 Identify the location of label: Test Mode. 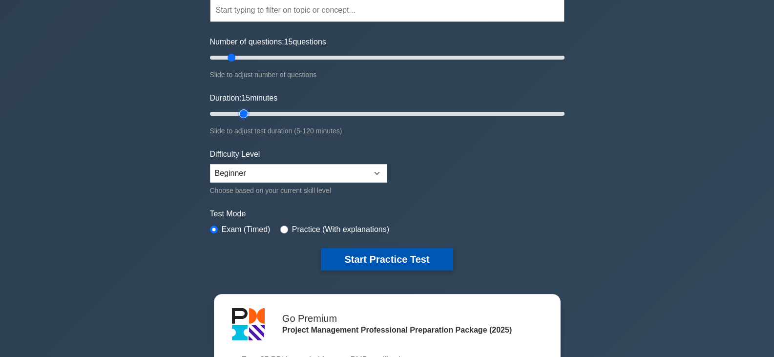
(387, 214).